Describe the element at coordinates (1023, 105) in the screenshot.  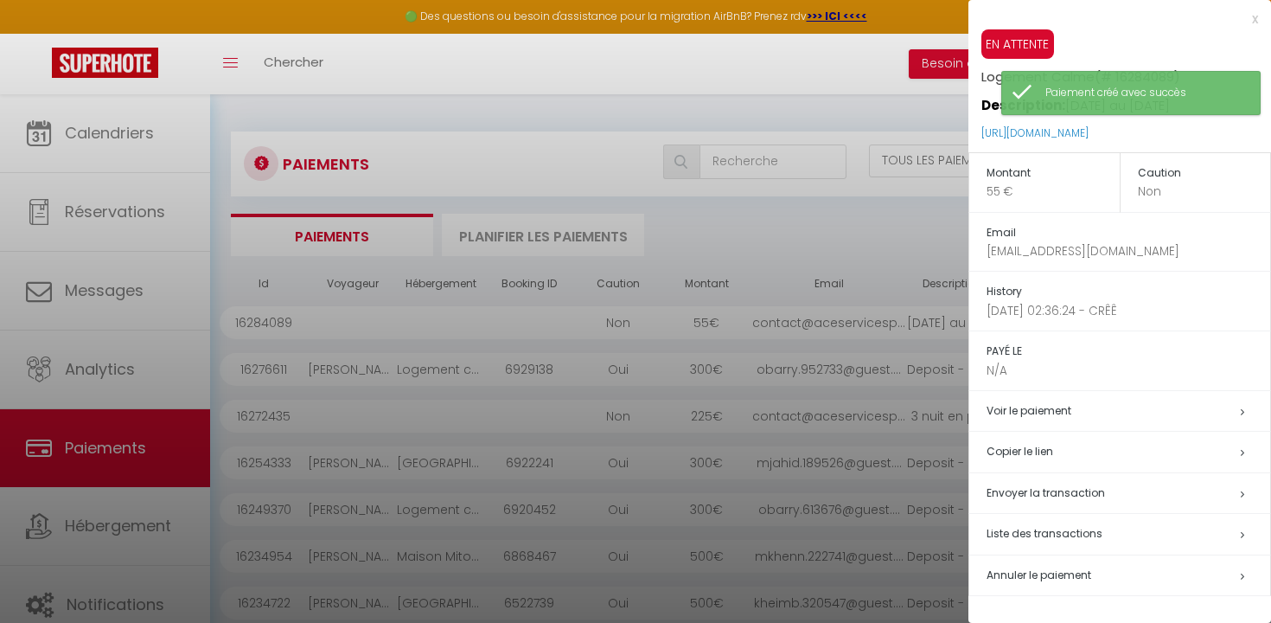
I see `strong: Description:` at that location.